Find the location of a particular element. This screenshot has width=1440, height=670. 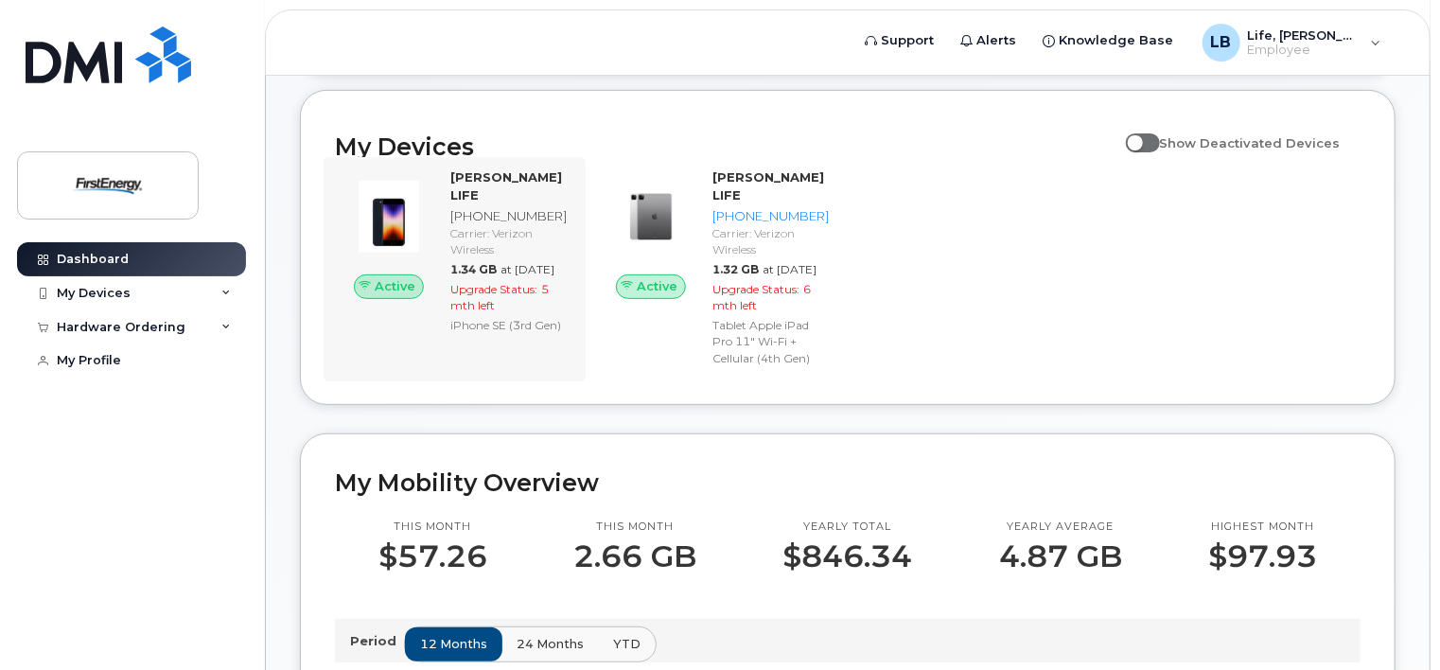

span: 5 mth left is located at coordinates (499, 297).